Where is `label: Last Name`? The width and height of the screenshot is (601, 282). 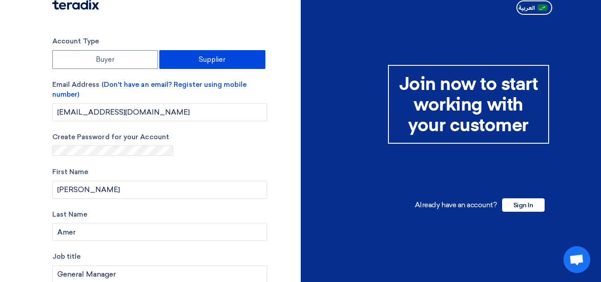 label: Last Name is located at coordinates (160, 215).